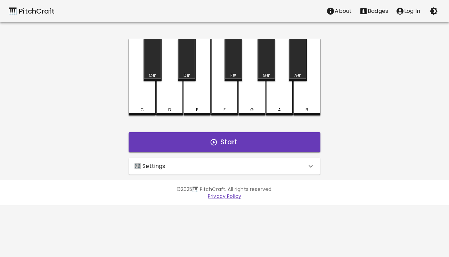 The height and width of the screenshot is (257, 449). I want to click on button: Start, so click(225, 142).